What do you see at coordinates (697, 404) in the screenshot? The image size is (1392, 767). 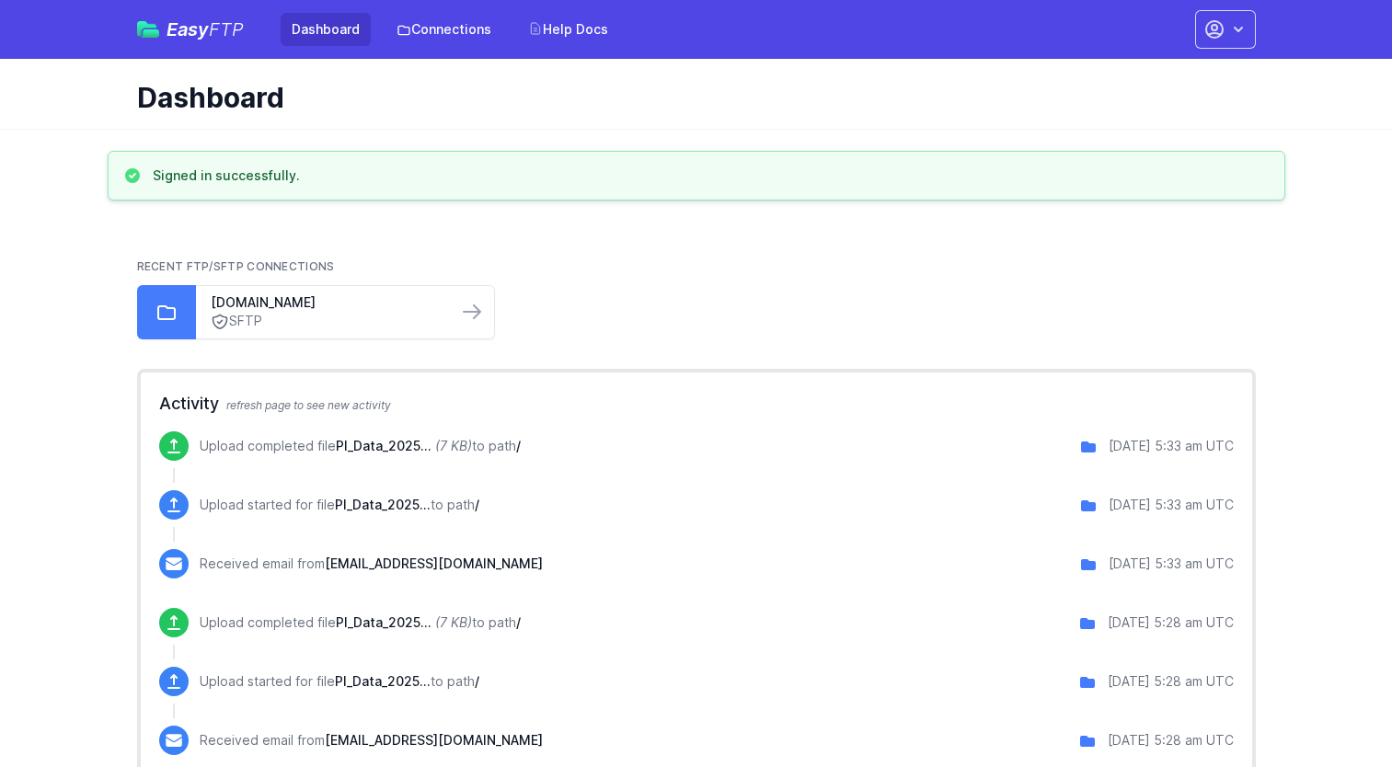 I see `h2: Activity` at bounding box center [697, 404].